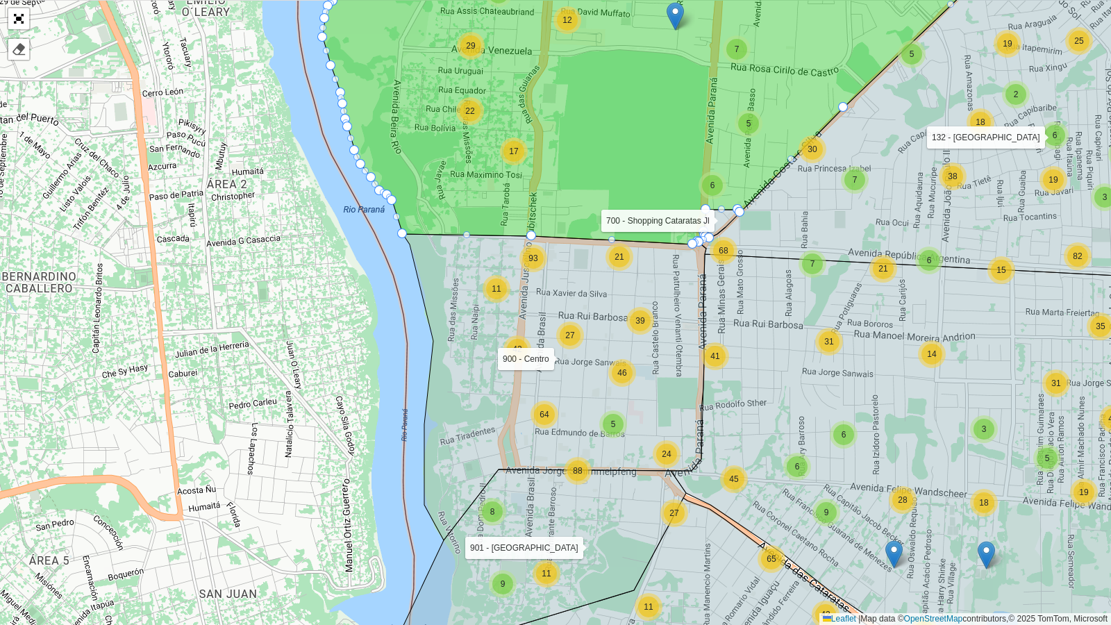  What do you see at coordinates (622, 373) in the screenshot?
I see `div: 46` at bounding box center [622, 373].